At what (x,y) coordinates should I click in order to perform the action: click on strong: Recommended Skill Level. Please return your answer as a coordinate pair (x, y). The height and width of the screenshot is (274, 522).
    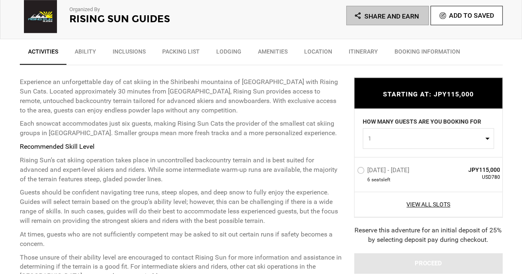
    Looking at the image, I should click on (57, 146).